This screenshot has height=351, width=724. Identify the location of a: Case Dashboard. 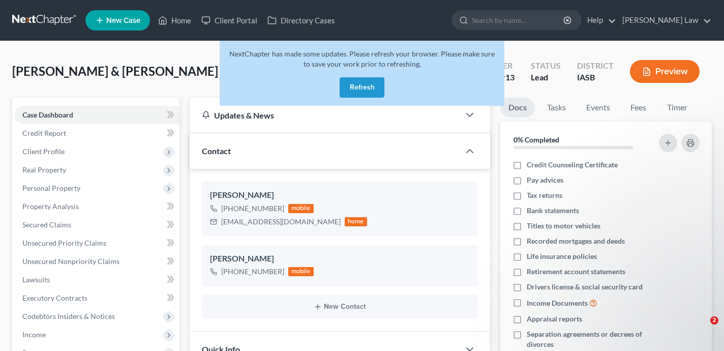
(97, 115).